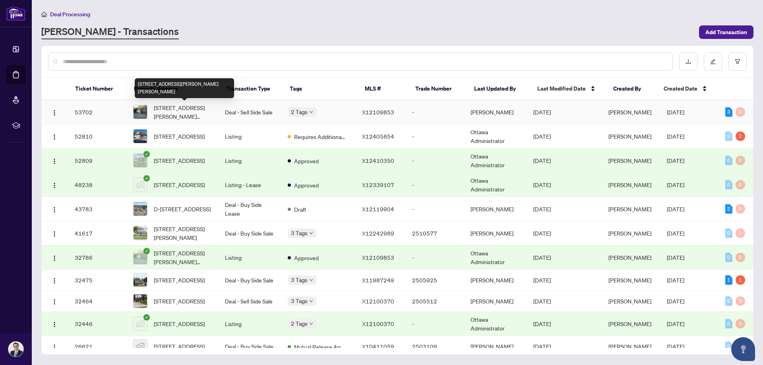  I want to click on span: Created Date, so click(681, 89).